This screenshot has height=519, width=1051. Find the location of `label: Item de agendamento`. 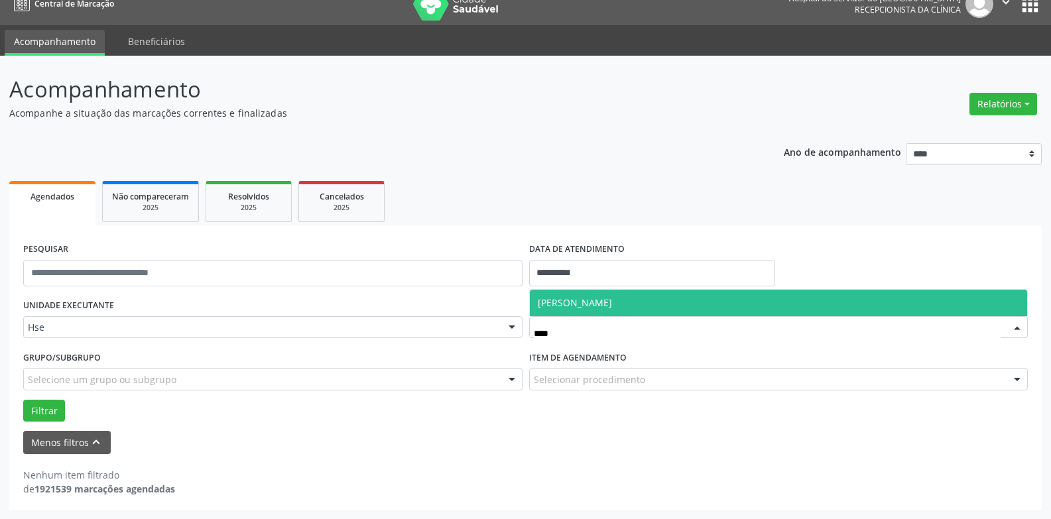

label: Item de agendamento is located at coordinates (578, 358).